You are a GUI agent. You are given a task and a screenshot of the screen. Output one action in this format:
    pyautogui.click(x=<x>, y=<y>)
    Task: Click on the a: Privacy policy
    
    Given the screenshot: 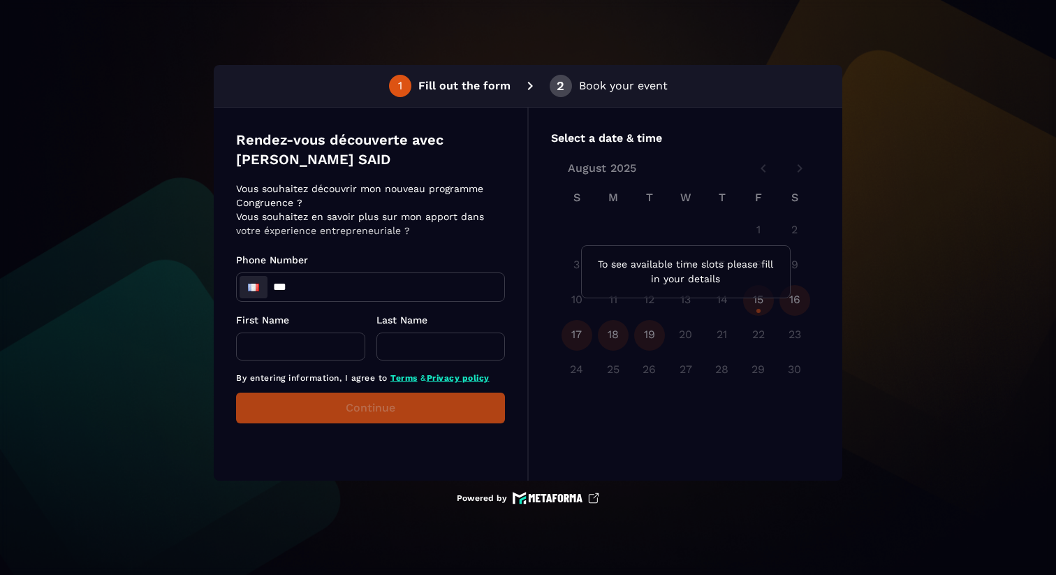 What is the action you would take?
    pyautogui.click(x=458, y=378)
    